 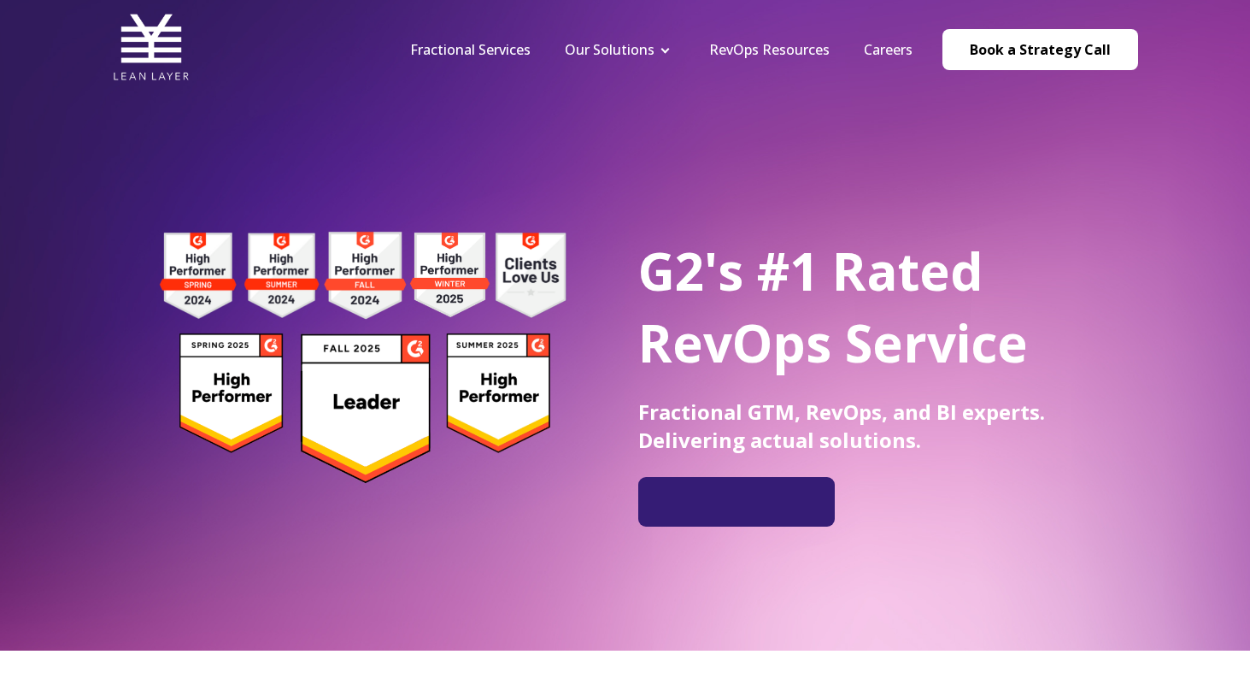 I want to click on a: Fractional Services, so click(x=470, y=50).